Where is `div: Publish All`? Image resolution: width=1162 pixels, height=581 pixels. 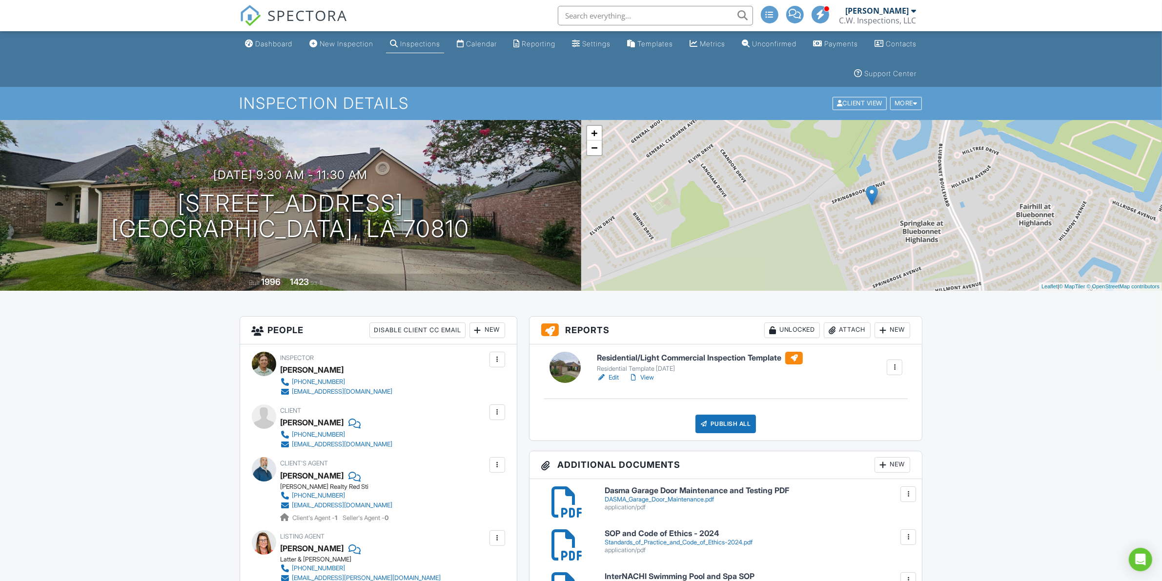
div: Publish All is located at coordinates (725, 424).